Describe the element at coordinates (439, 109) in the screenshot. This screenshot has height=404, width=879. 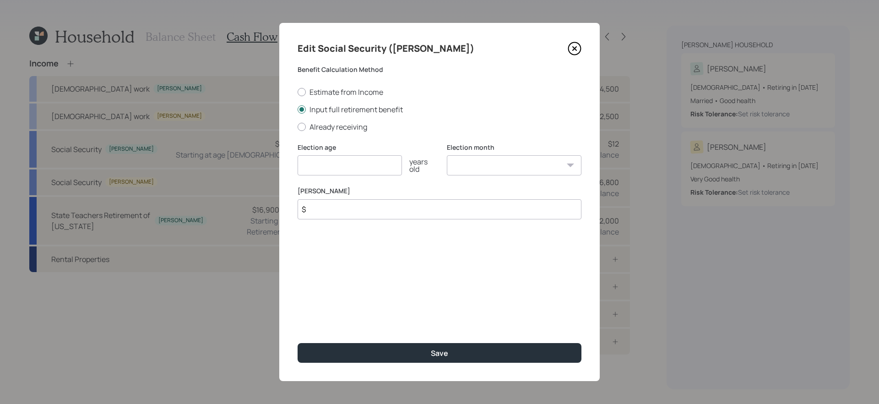
I see `label: Input full retirement benefit` at that location.